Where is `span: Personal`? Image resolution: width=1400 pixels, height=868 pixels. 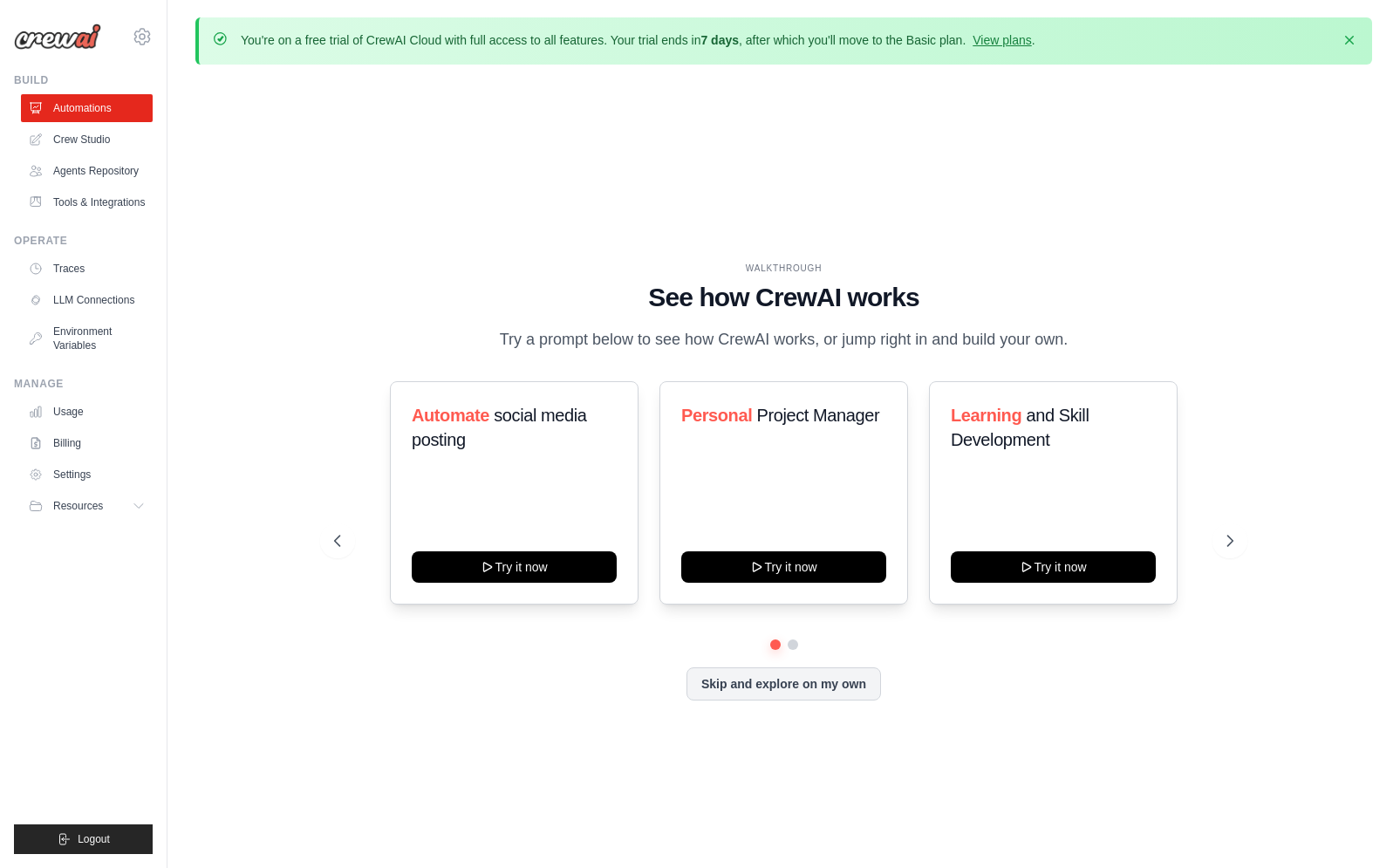
span: Personal is located at coordinates (717, 415).